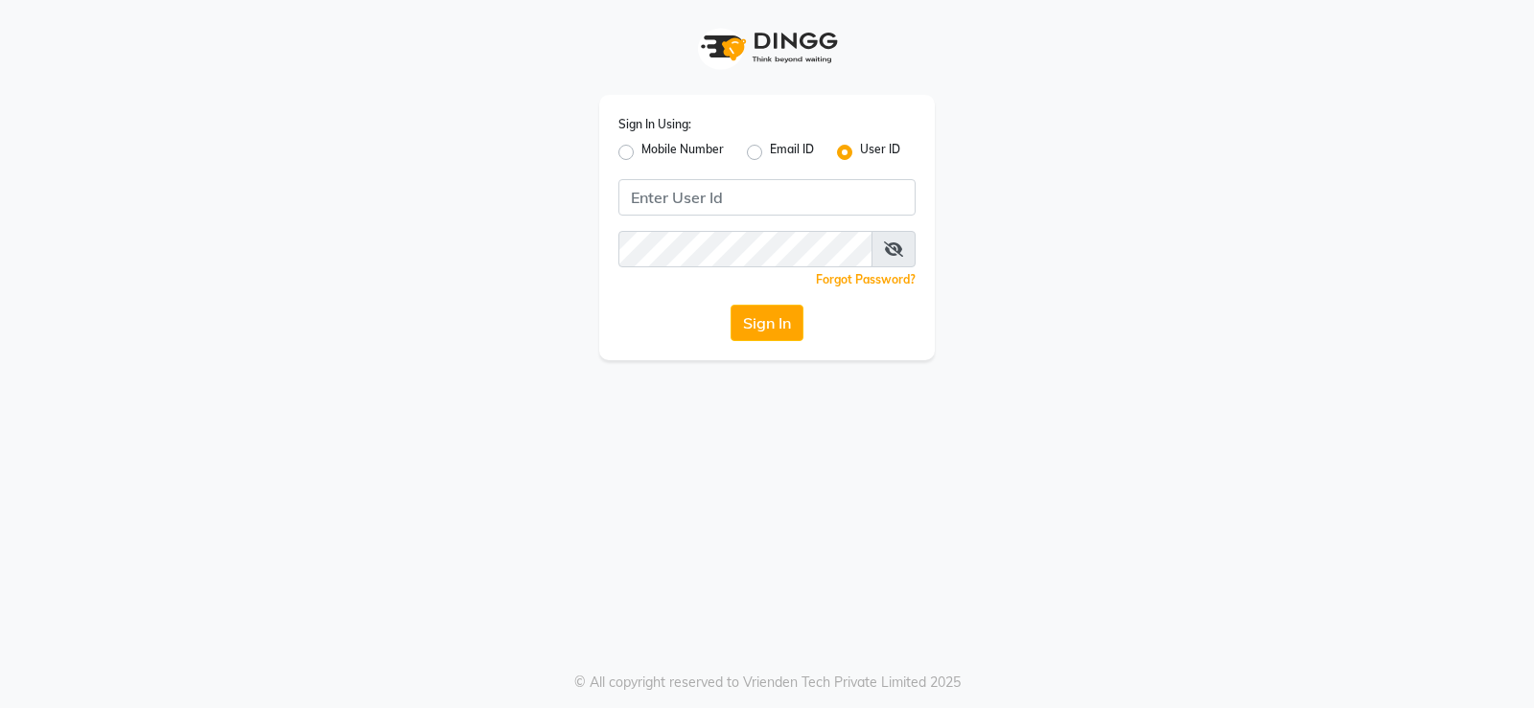 Image resolution: width=1534 pixels, height=708 pixels. What do you see at coordinates (880, 152) in the screenshot?
I see `label: User ID` at bounding box center [880, 152].